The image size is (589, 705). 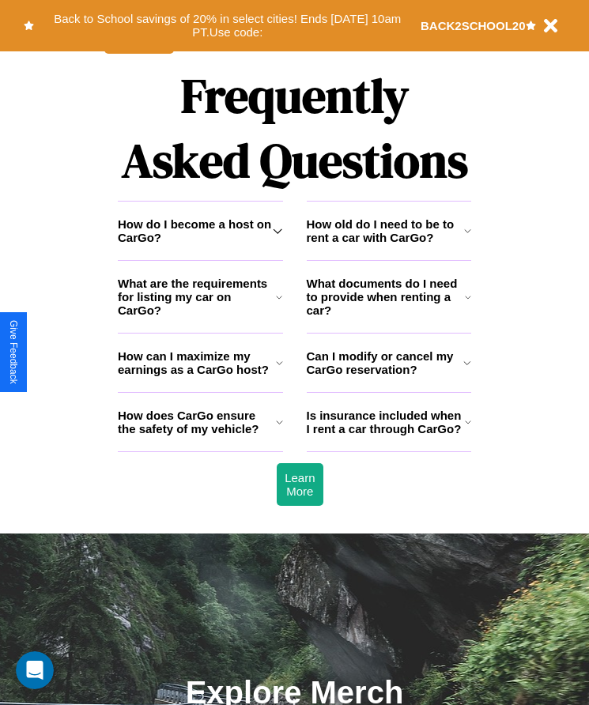 I want to click on b: BACK2SCHOOL20, so click(x=472, y=25).